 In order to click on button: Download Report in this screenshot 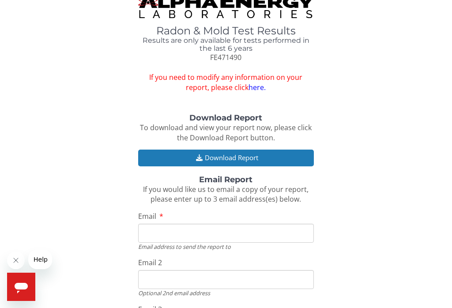, I will do `click(226, 158)`.